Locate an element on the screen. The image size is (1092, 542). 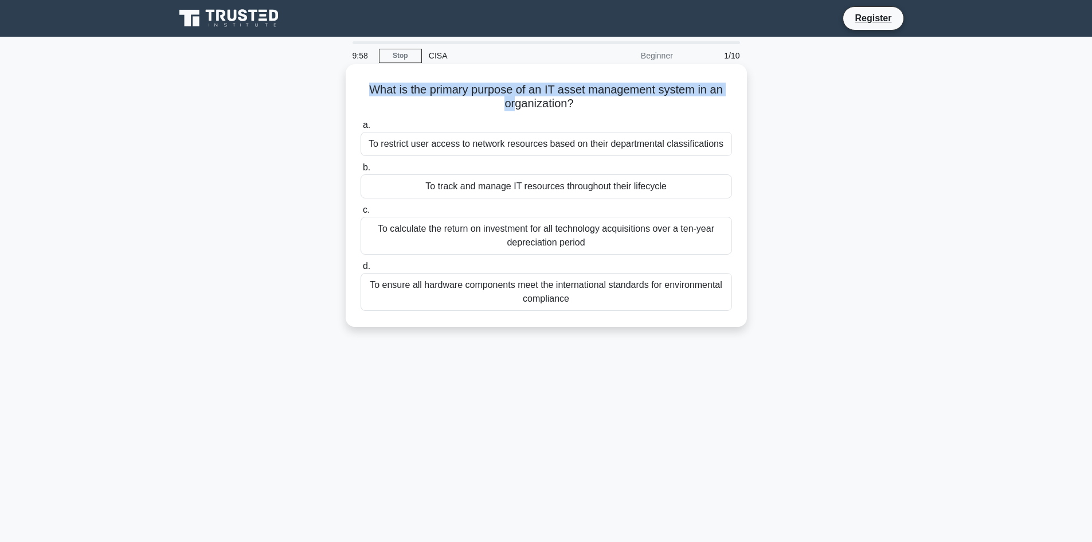
a: Register is located at coordinates (873, 18).